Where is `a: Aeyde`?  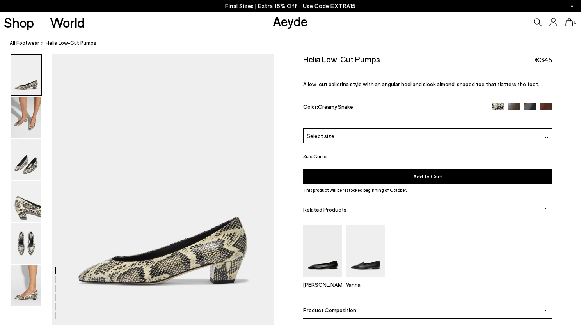
a: Aeyde is located at coordinates (290, 21).